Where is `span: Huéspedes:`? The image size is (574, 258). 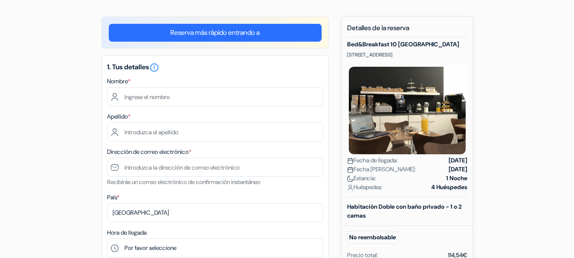
span: Huéspedes: is located at coordinates (364, 187).